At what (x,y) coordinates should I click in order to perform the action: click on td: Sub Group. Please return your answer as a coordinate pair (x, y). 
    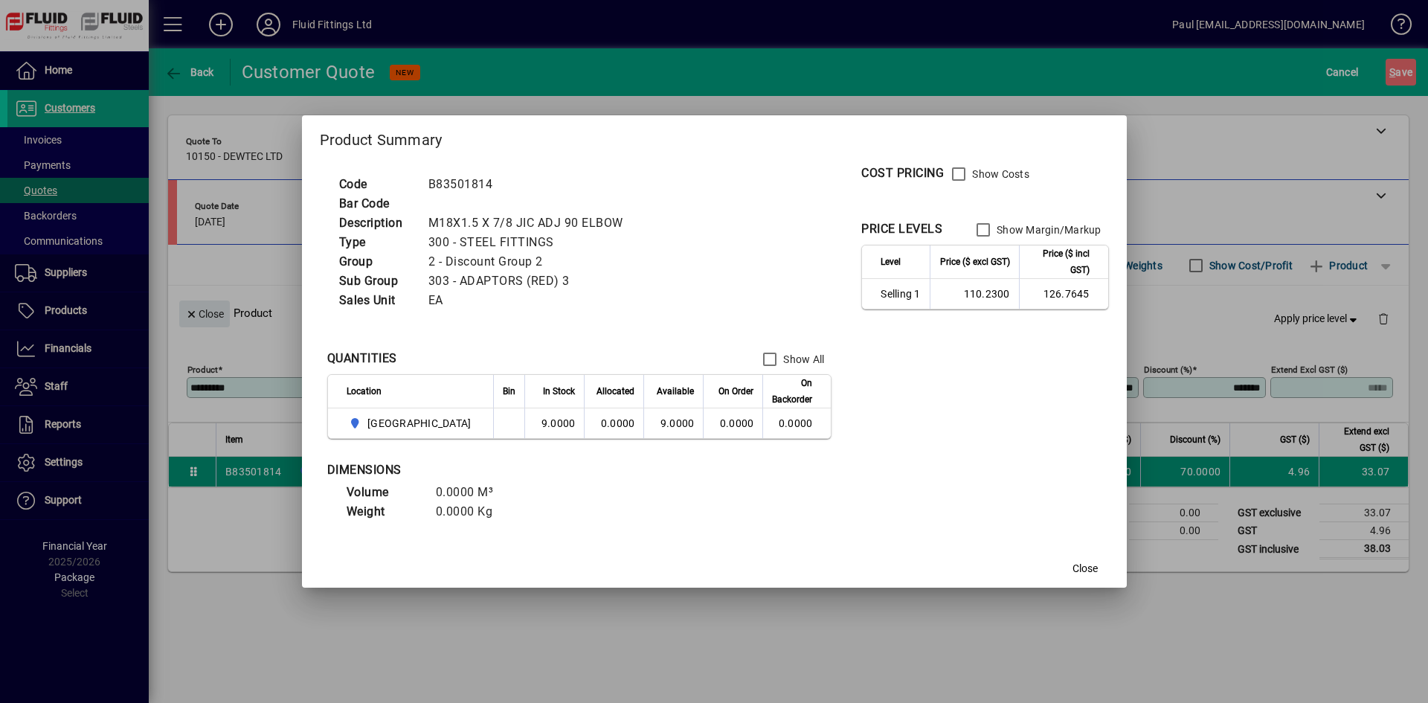
    Looking at the image, I should click on (376, 281).